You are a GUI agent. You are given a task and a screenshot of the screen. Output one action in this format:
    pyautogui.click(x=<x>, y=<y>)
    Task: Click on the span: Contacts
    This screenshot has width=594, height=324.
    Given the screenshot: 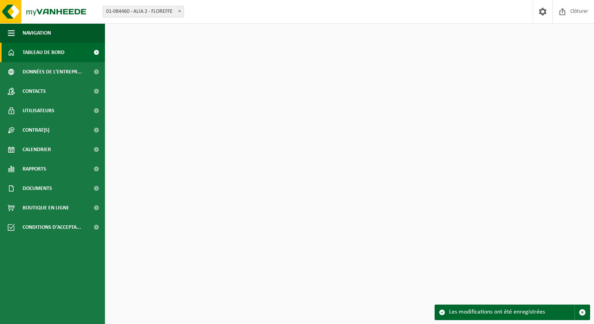 What is the action you would take?
    pyautogui.click(x=34, y=91)
    